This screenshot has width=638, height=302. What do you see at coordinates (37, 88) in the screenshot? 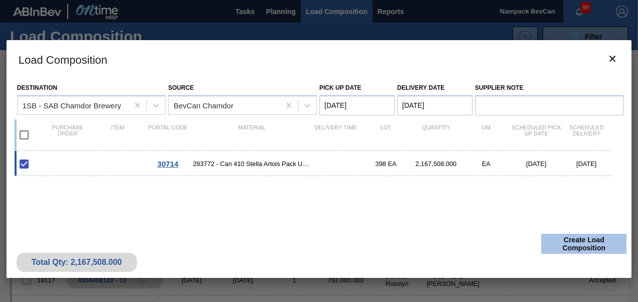
I see `label: Destination` at bounding box center [37, 88].